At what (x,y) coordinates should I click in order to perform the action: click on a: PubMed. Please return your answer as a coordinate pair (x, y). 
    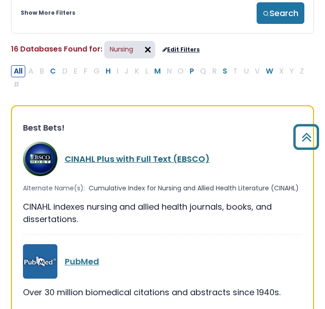
    Looking at the image, I should click on (82, 261).